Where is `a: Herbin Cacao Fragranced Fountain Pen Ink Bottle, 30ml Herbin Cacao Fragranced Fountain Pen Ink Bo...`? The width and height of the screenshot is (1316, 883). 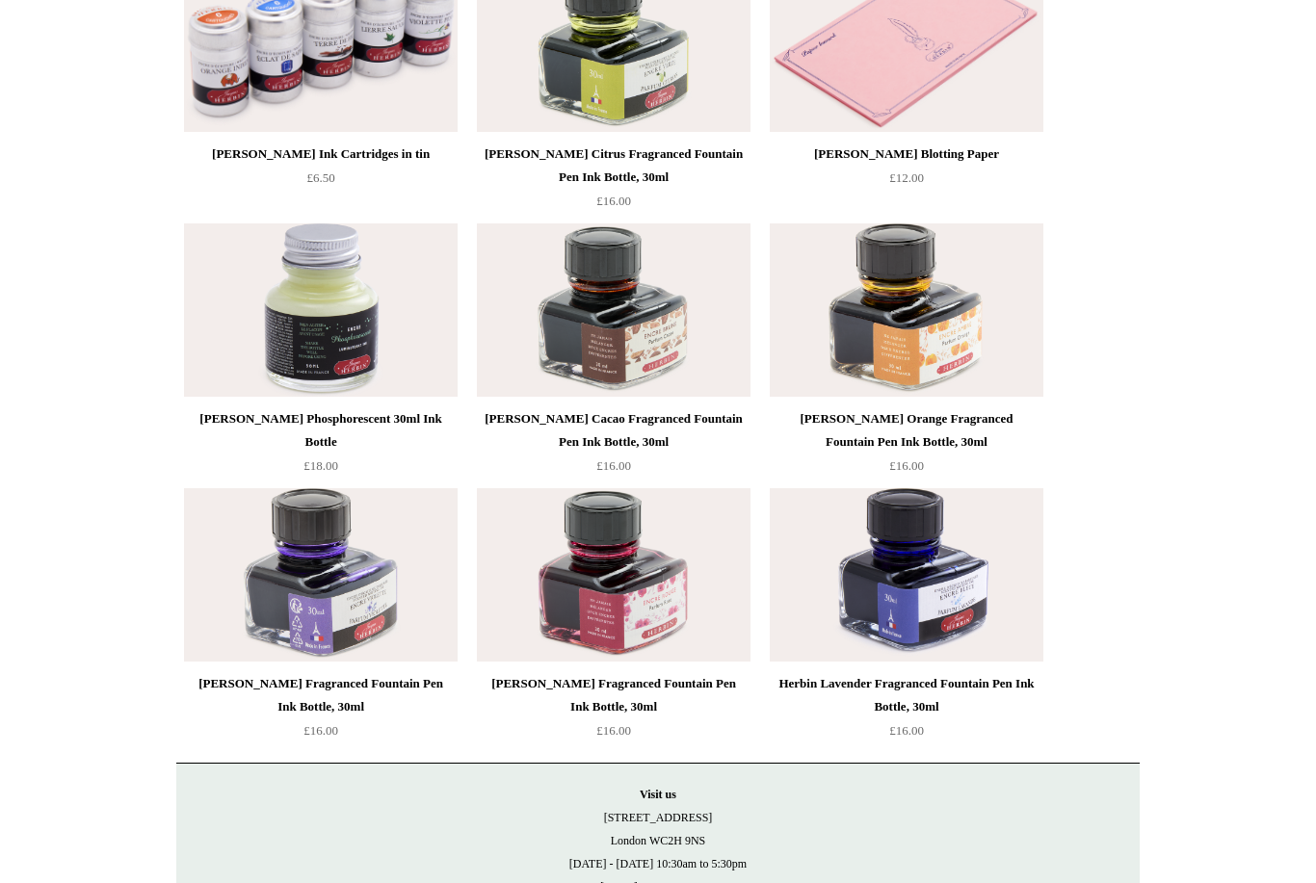
a: Herbin Cacao Fragranced Fountain Pen Ink Bottle, 30ml Herbin Cacao Fragranced Fountain Pen Ink Bo... is located at coordinates (614, 310).